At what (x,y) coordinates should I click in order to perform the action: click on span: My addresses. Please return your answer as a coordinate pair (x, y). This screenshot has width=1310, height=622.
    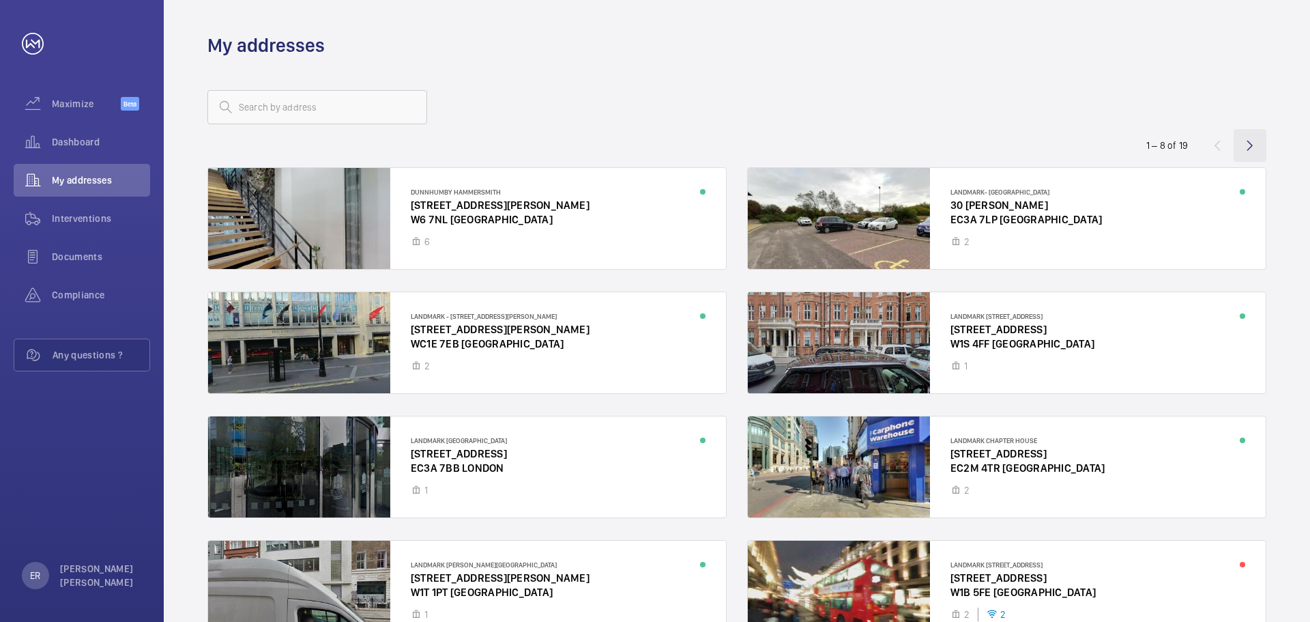
    Looking at the image, I should click on (101, 180).